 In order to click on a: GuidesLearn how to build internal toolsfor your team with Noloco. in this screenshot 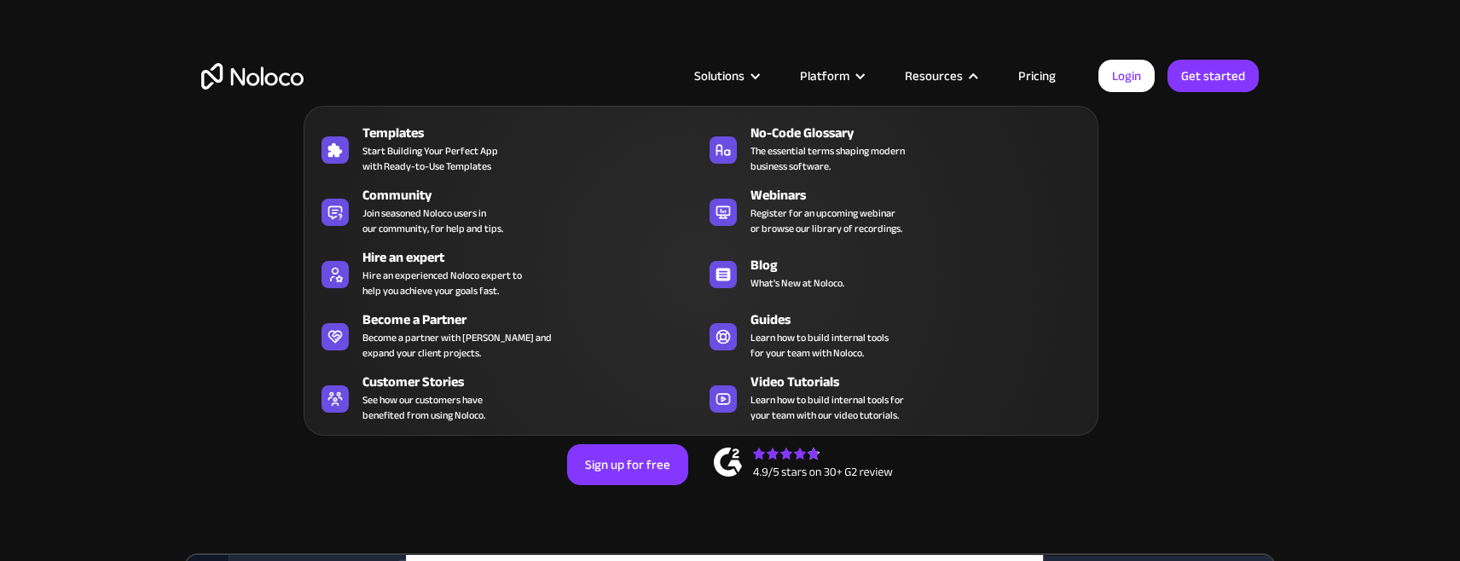, I will do `click(895, 335)`.